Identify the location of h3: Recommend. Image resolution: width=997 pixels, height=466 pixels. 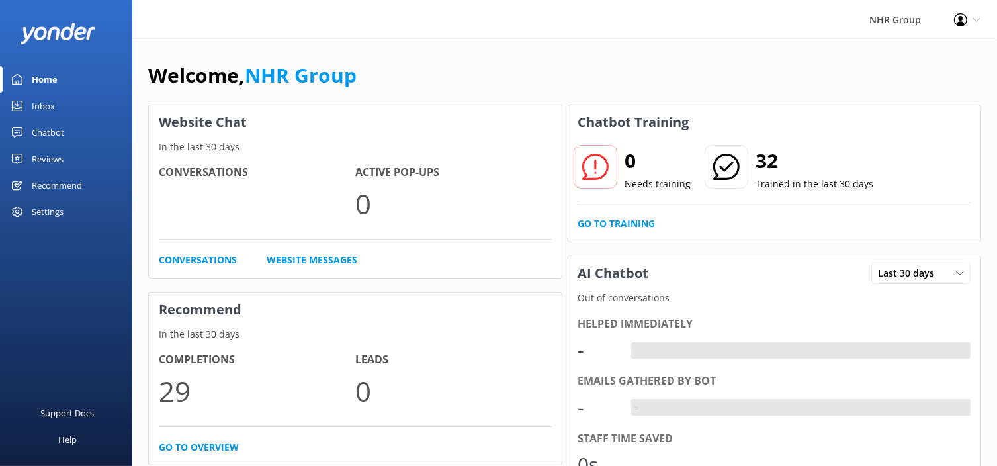
(355, 310).